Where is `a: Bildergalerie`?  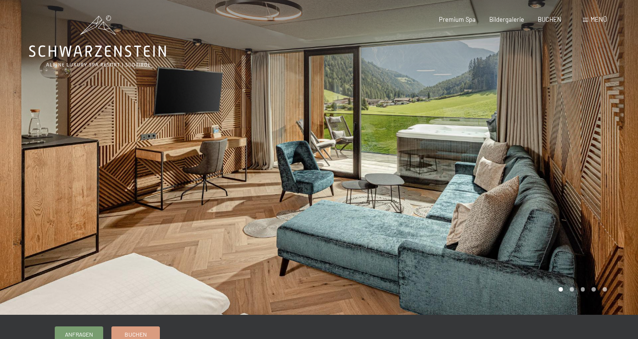 a: Bildergalerie is located at coordinates (507, 19).